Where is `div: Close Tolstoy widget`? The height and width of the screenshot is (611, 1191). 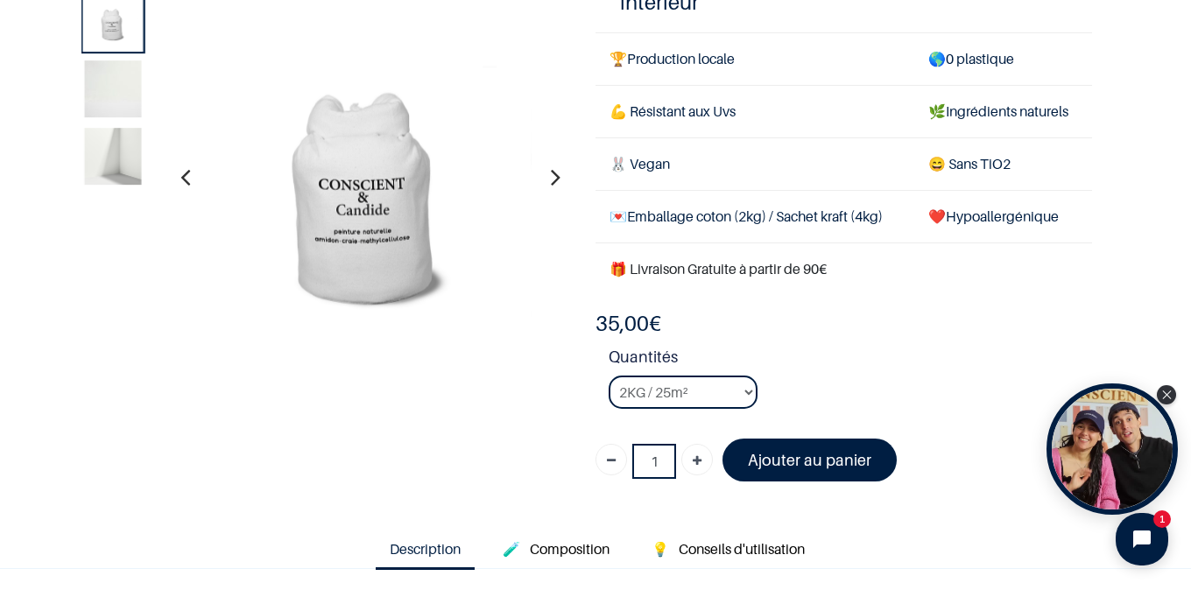 div: Close Tolstoy widget is located at coordinates (1166, 395).